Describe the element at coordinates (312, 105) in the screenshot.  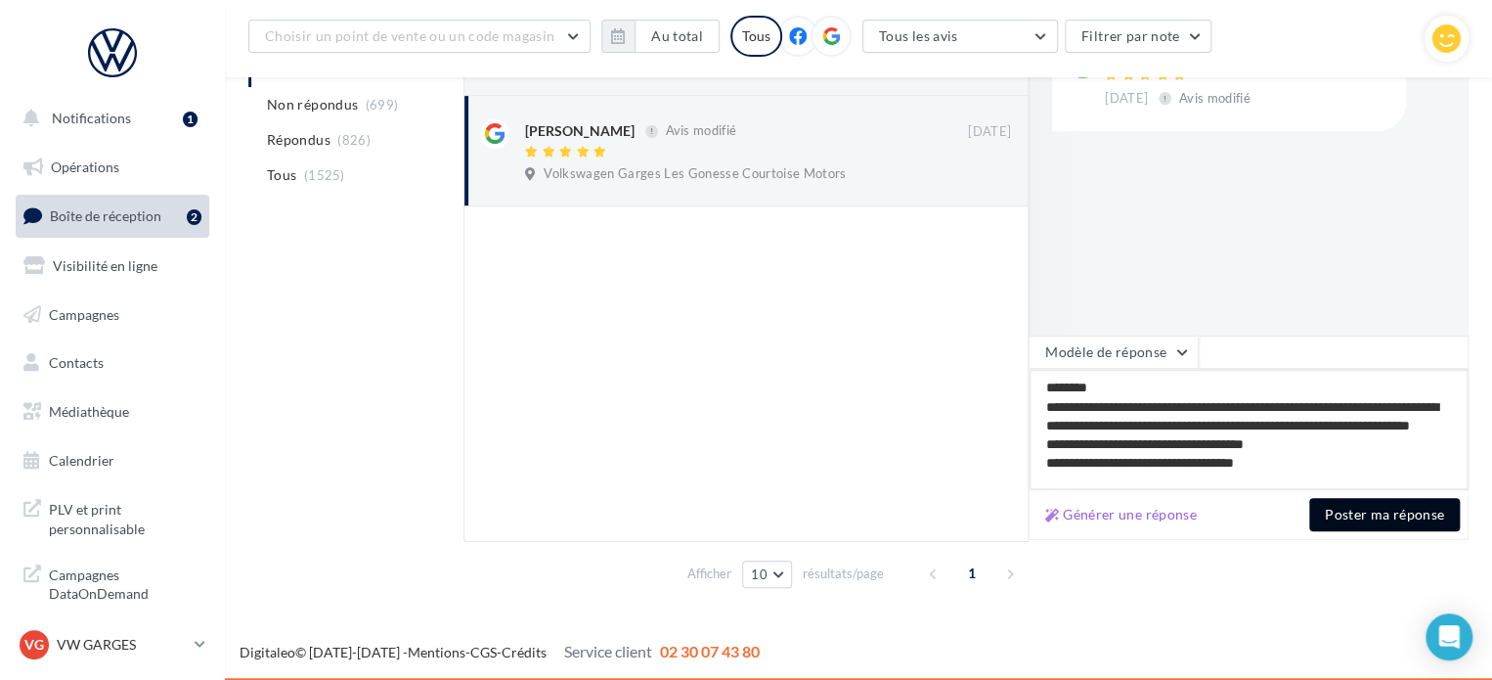
I see `span: Non répondus` at that location.